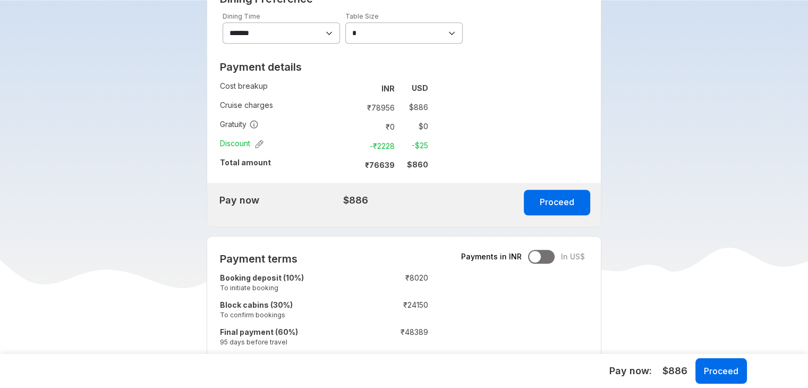 The height and width of the screenshot is (388, 808). I want to click on strong: Booking deposit (10%), so click(262, 277).